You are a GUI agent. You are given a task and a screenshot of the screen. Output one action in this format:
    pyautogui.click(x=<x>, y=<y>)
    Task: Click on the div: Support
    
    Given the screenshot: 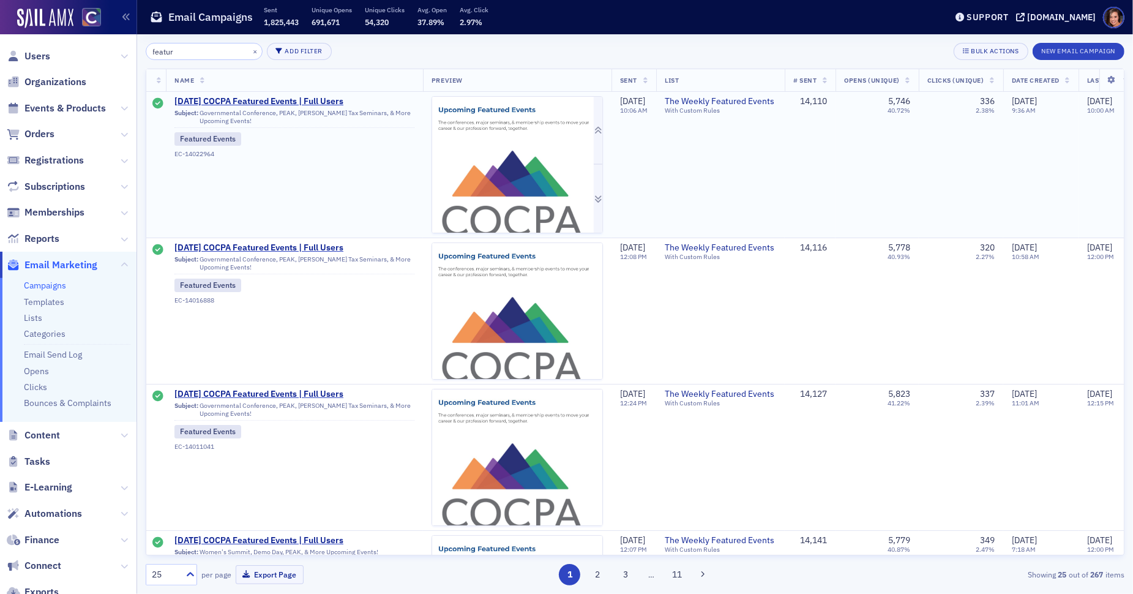 What is the action you would take?
    pyautogui.click(x=987, y=17)
    